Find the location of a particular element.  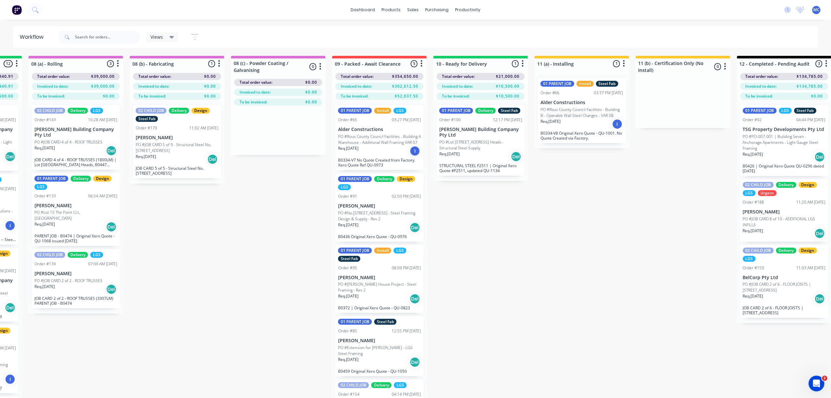

div: productivity is located at coordinates (468, 10).